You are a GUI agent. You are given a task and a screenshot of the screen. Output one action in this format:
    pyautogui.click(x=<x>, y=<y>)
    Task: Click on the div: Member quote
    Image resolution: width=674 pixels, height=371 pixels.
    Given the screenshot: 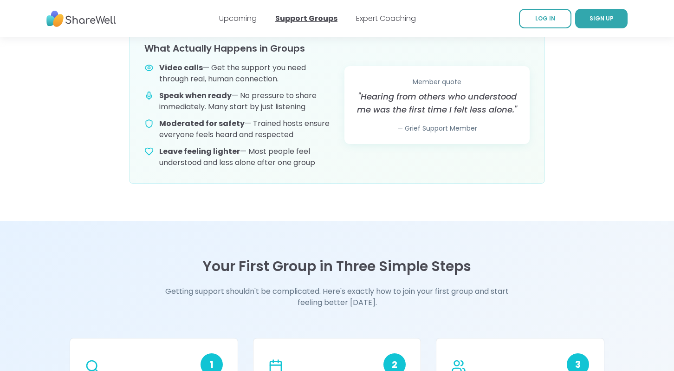 What is the action you would take?
    pyautogui.click(x=437, y=82)
    